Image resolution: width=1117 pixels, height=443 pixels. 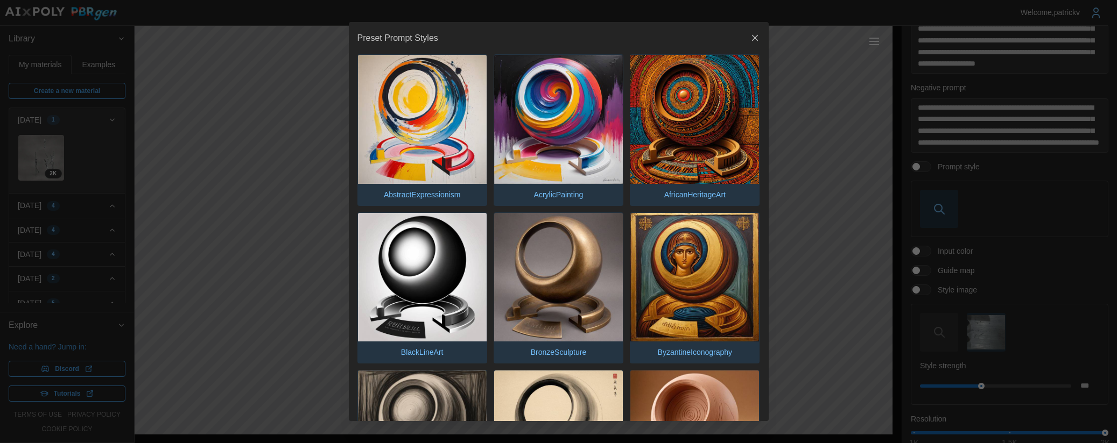 I want to click on button: BronzeSculpture.jpgBronzeSculpture, so click(x=558, y=288).